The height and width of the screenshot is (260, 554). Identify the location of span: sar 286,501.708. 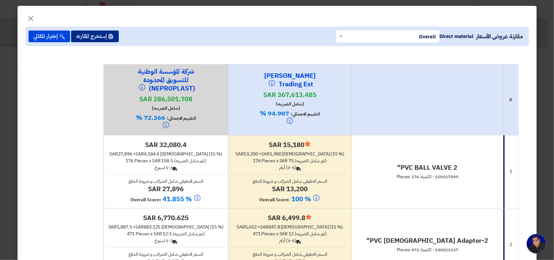
(166, 99).